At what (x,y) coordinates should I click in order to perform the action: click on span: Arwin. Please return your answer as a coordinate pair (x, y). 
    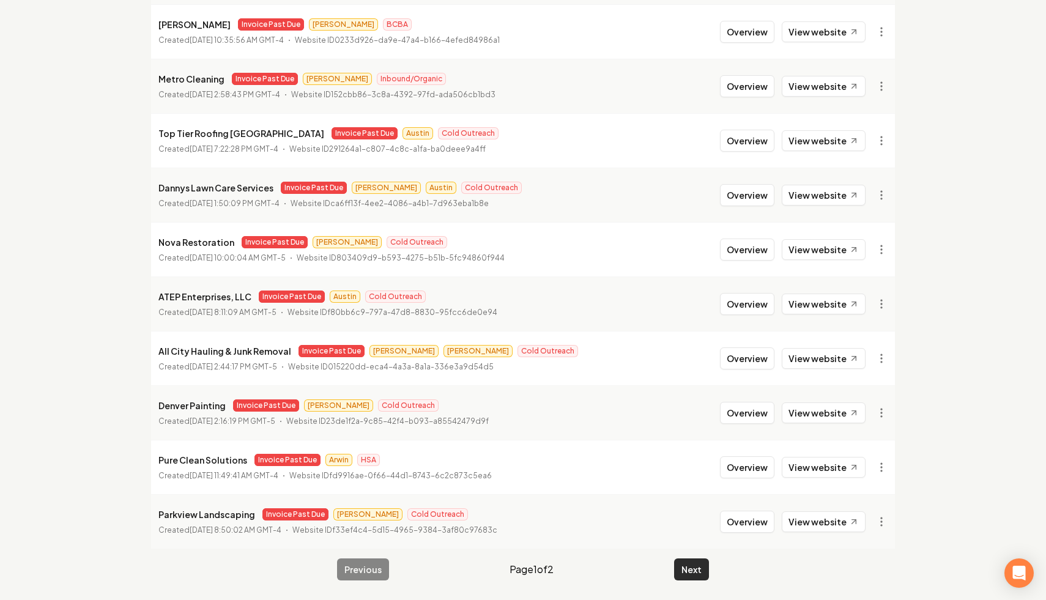
    Looking at the image, I should click on (339, 460).